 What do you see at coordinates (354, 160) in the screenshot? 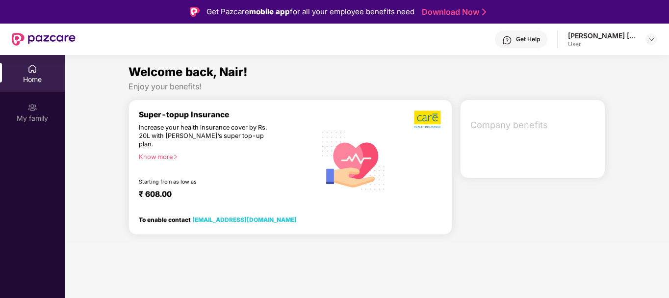
I see `img: svg+xml;base64,PHN2ZyB4bWxucz0iaHR0cDovL3d3dy53My5vcmcvMjAwMC9zdmciIHhtbG5zOnhsaW5rPSJodHRwOi8vd3...` at bounding box center [354, 160].